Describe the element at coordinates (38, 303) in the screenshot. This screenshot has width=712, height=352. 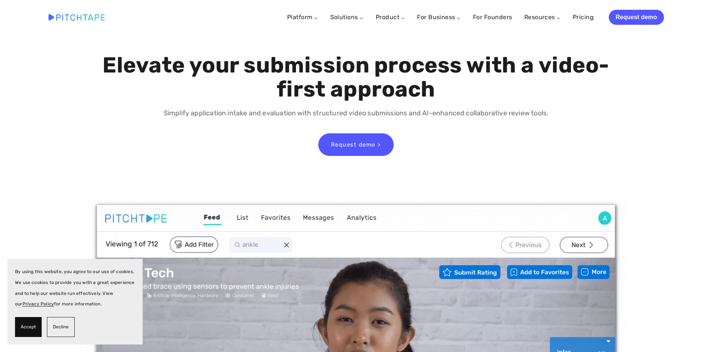
I see `a: Privacy Policy` at that location.